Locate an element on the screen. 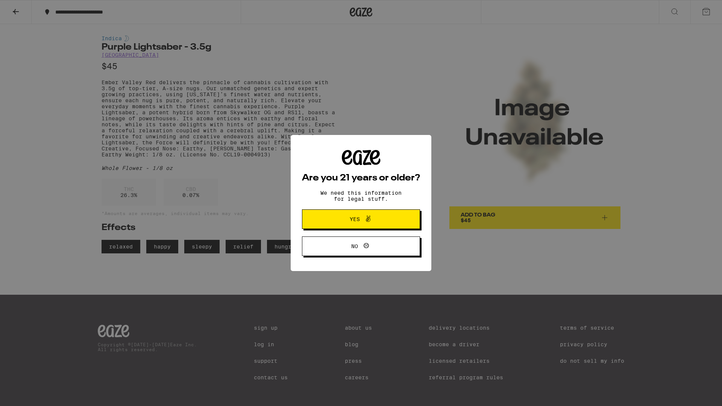  button: No is located at coordinates (361, 246).